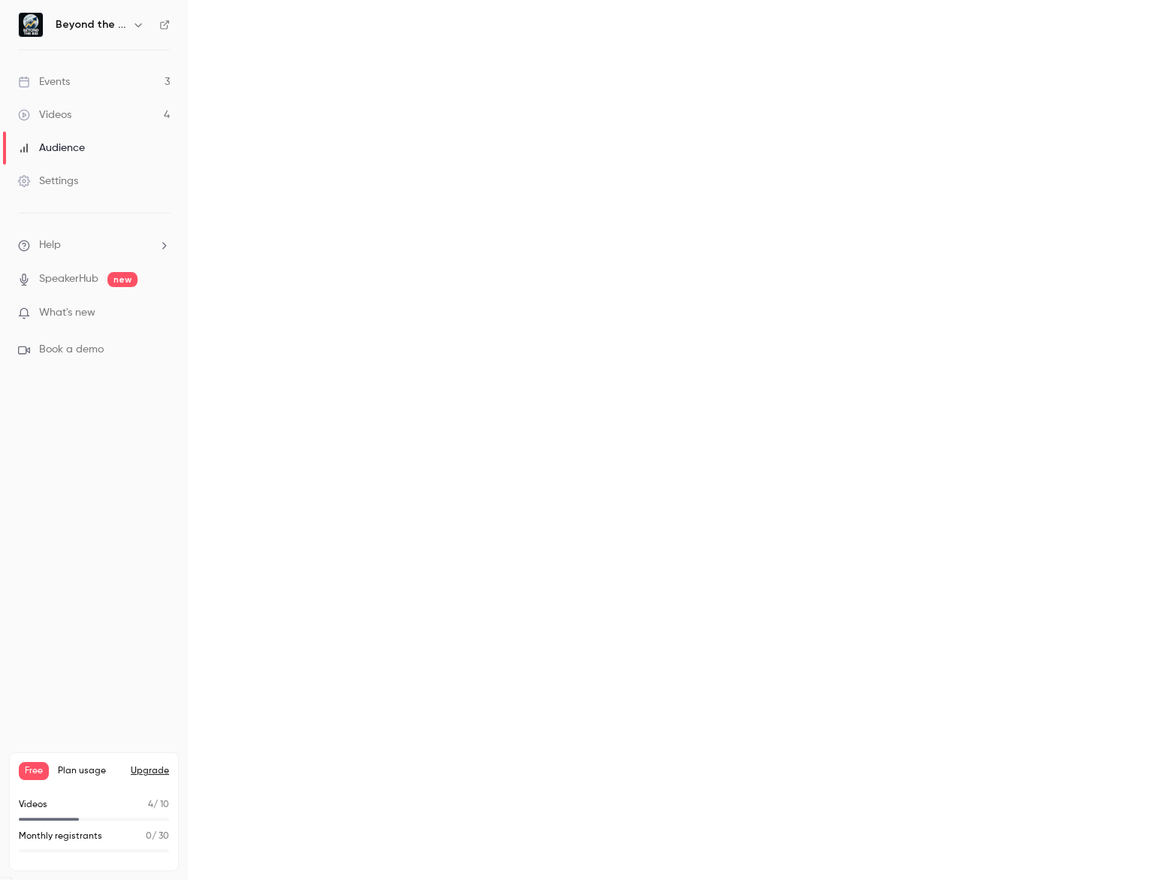  I want to click on p: Videos, so click(33, 805).